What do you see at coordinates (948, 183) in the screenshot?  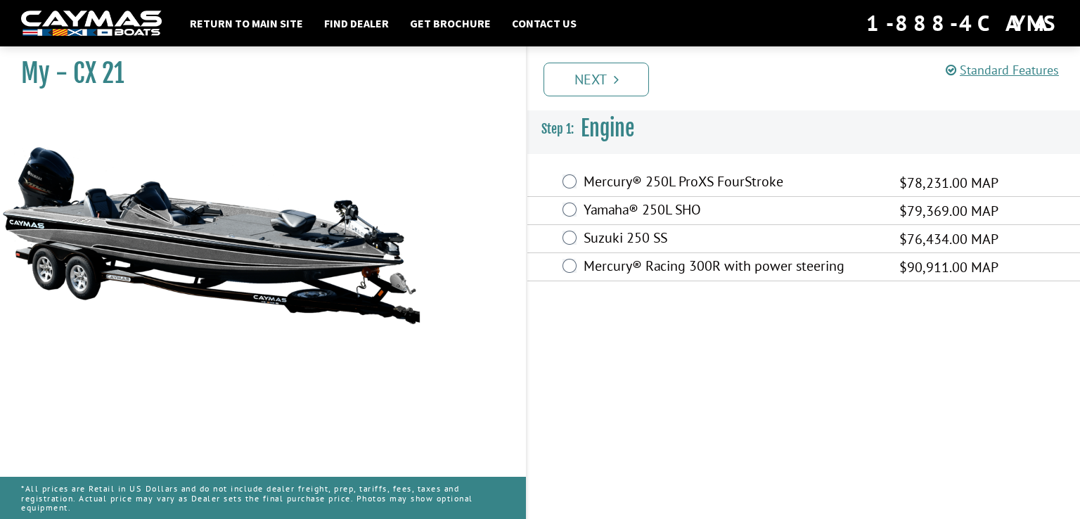 I see `span: $78,231.00 MAP` at bounding box center [948, 183].